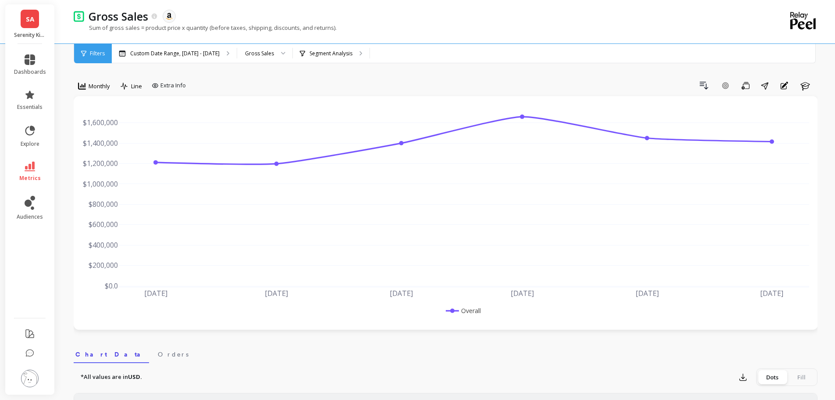  I want to click on span: Line, so click(136, 86).